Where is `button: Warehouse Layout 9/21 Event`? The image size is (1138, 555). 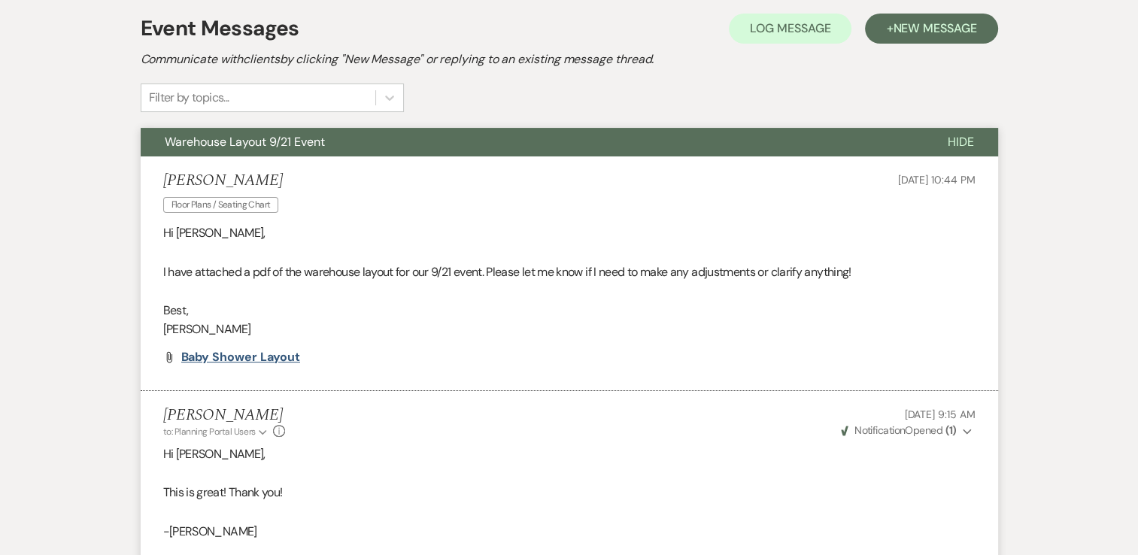
button: Warehouse Layout 9/21 Event is located at coordinates (532, 142).